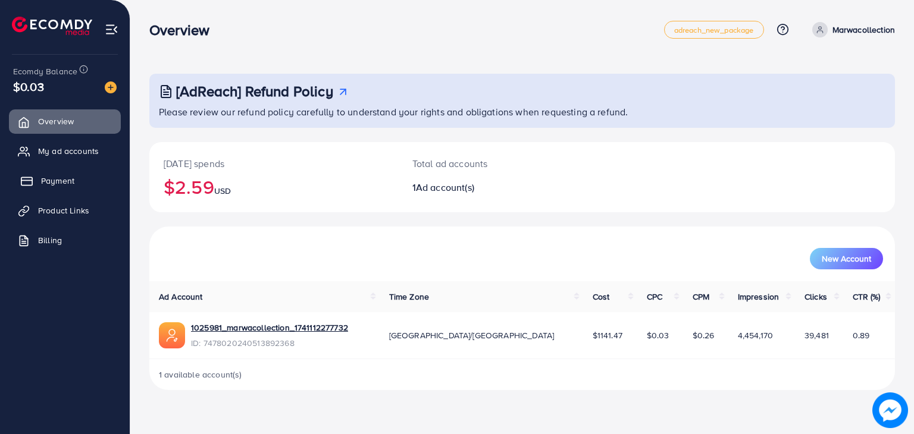 The width and height of the screenshot is (914, 434). What do you see at coordinates (65, 211) in the screenshot?
I see `a: Product Links` at bounding box center [65, 211].